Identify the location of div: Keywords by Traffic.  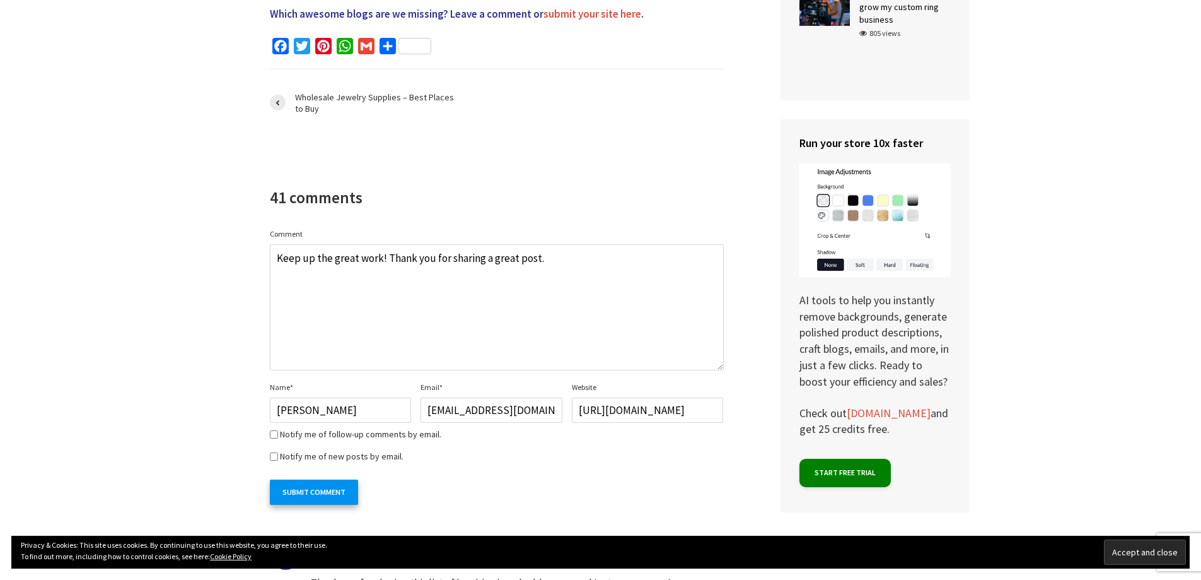
(176, 78).